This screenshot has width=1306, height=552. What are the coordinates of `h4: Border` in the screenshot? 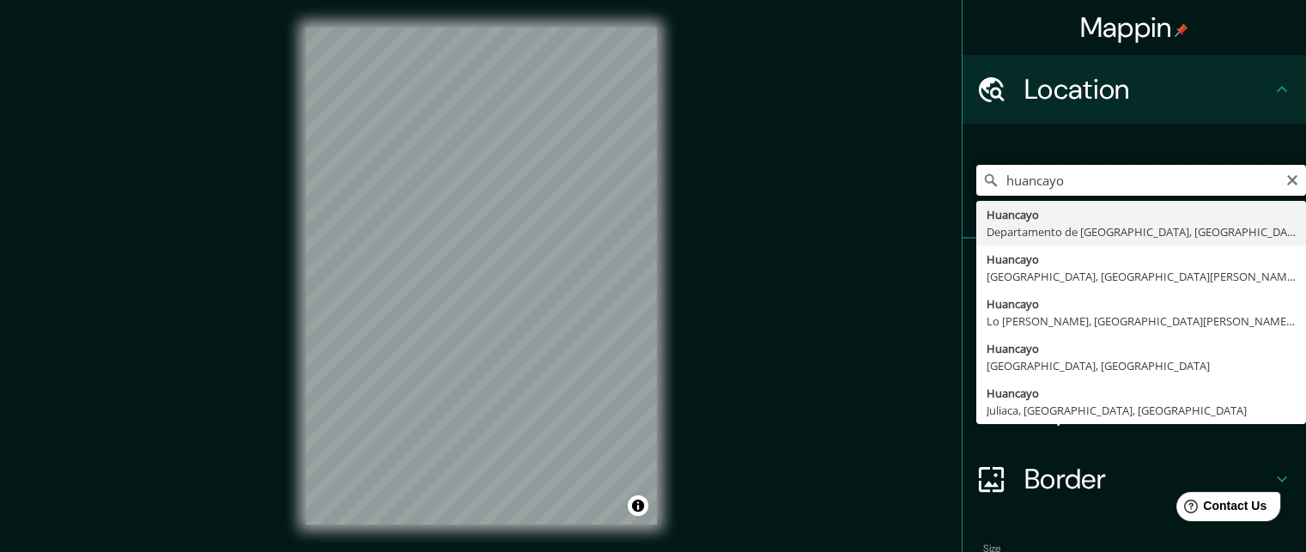 It's located at (1148, 479).